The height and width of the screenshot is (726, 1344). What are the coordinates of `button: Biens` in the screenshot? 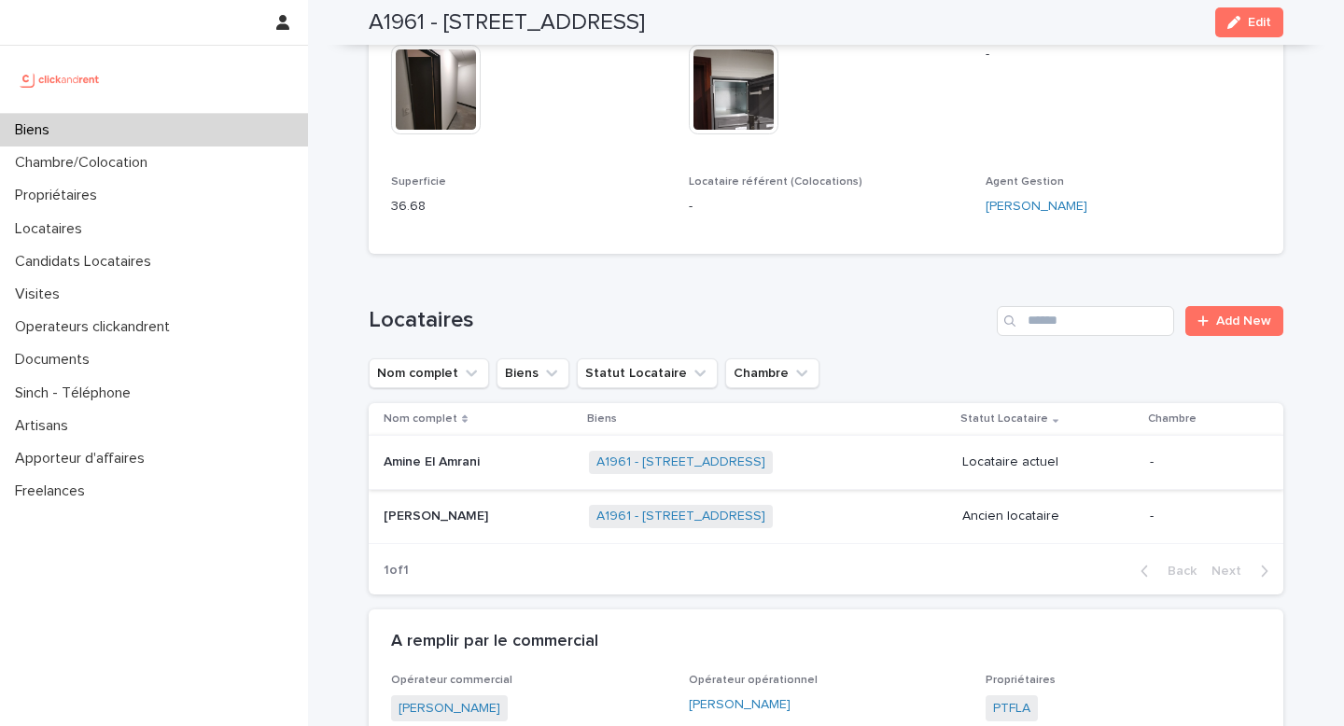 It's located at (533, 373).